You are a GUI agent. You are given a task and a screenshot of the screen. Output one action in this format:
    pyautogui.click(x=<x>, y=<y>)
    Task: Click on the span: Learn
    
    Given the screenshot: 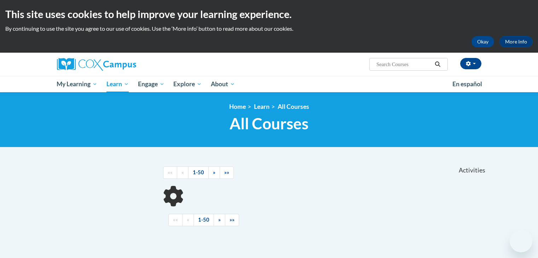 What is the action you would take?
    pyautogui.click(x=117, y=84)
    